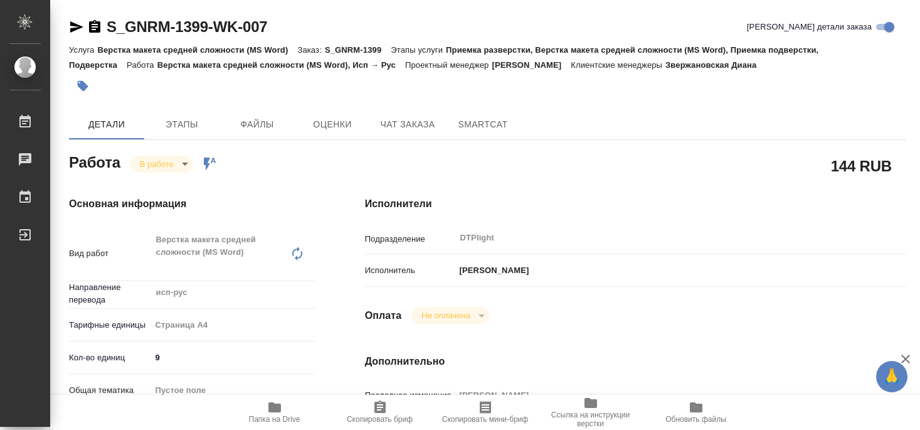 The height and width of the screenshot is (430, 920). I want to click on button: Обновить файлы, so click(696, 412).